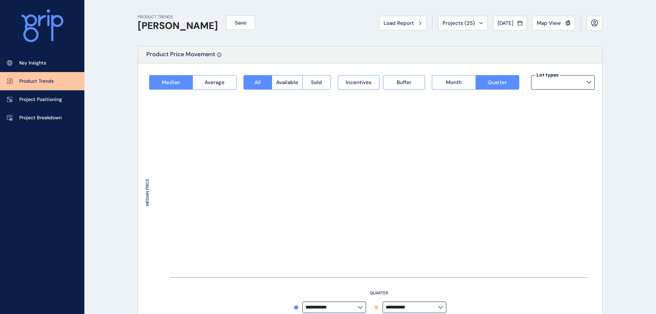 The width and height of the screenshot is (656, 314). I want to click on p: Project Positioning, so click(41, 100).